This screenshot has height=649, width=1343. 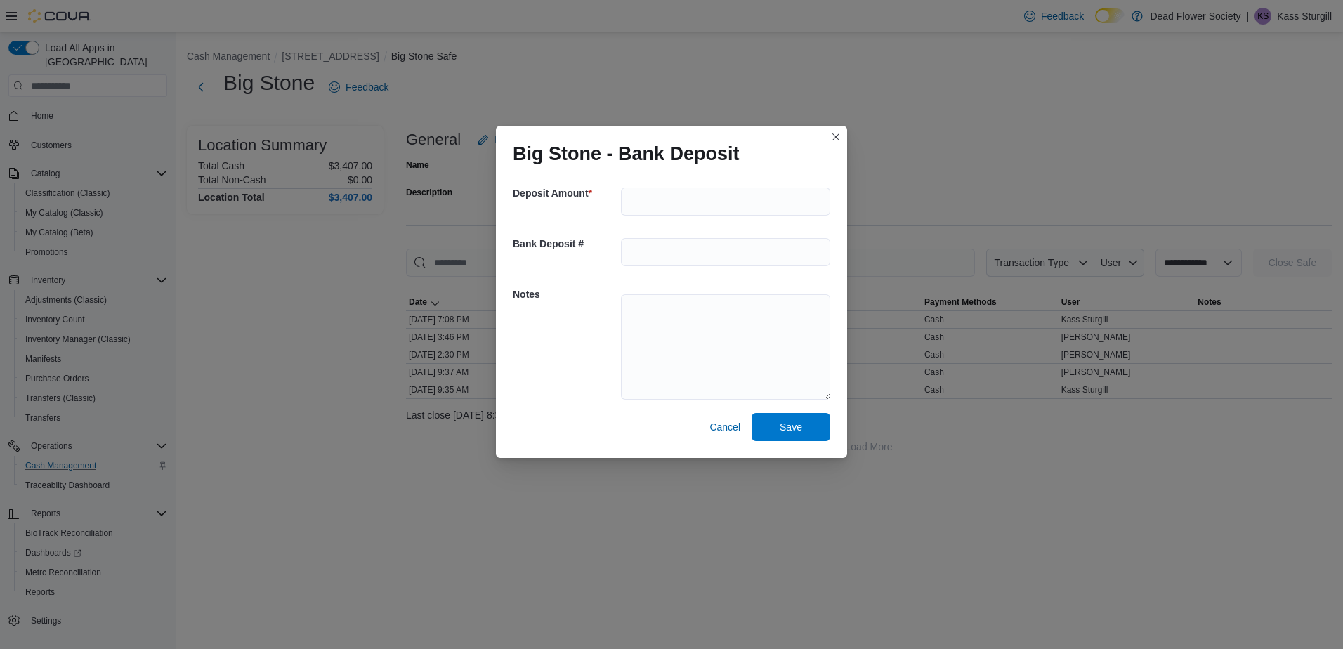 What do you see at coordinates (791, 427) in the screenshot?
I see `button: Save` at bounding box center [791, 427].